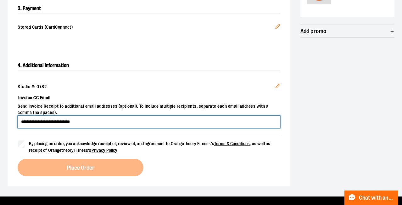 The image size is (402, 205). What do you see at coordinates (146, 27) in the screenshot?
I see `span: Stored Cards (CardConnect)` at bounding box center [146, 27].